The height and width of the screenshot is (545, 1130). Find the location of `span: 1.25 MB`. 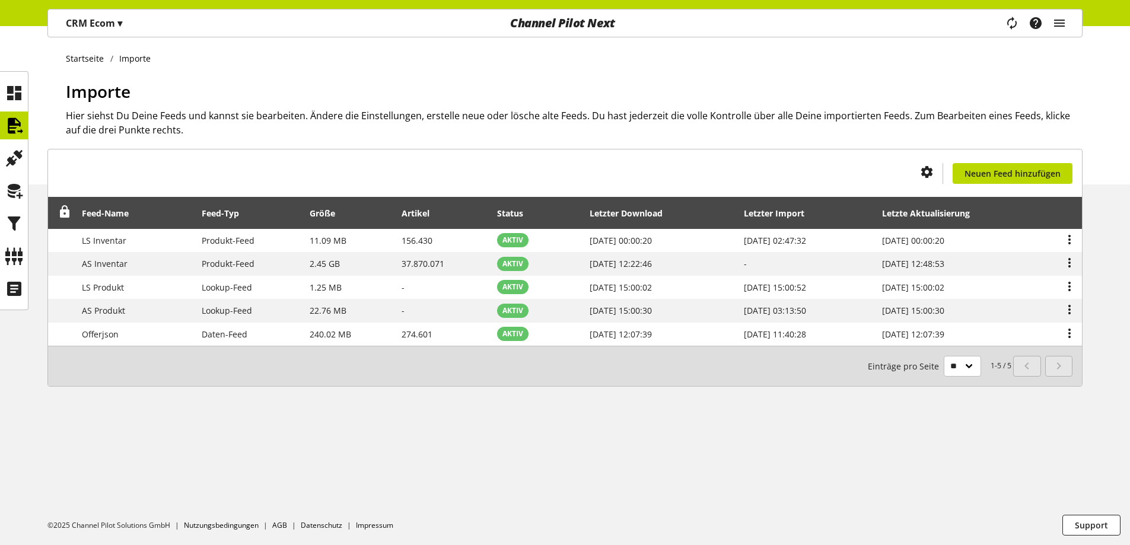

span: 1.25 MB is located at coordinates (326, 287).